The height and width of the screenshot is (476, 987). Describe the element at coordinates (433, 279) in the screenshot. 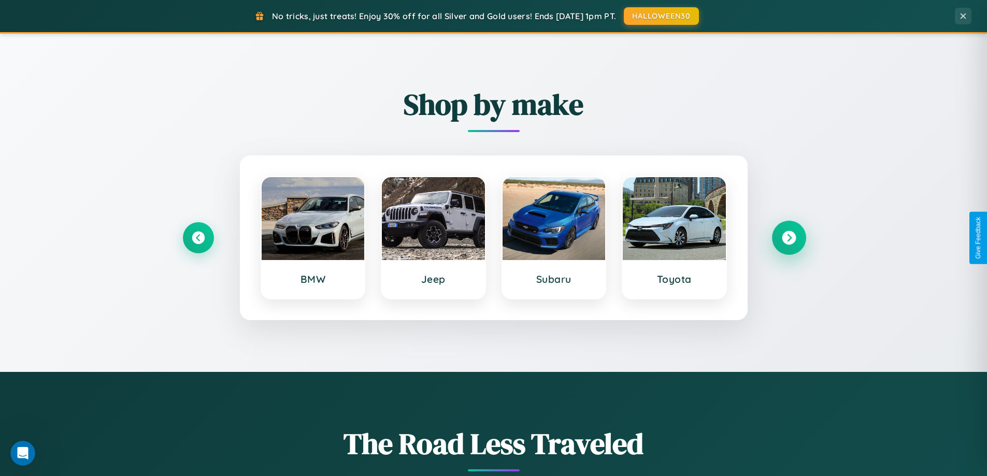

I see `h3: Jeep` at that location.